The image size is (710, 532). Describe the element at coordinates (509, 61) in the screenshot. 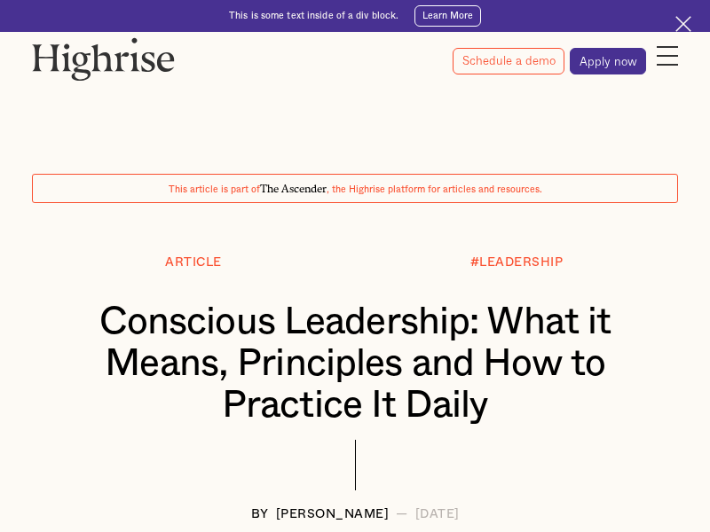

I see `a: Schedule a demo` at that location.